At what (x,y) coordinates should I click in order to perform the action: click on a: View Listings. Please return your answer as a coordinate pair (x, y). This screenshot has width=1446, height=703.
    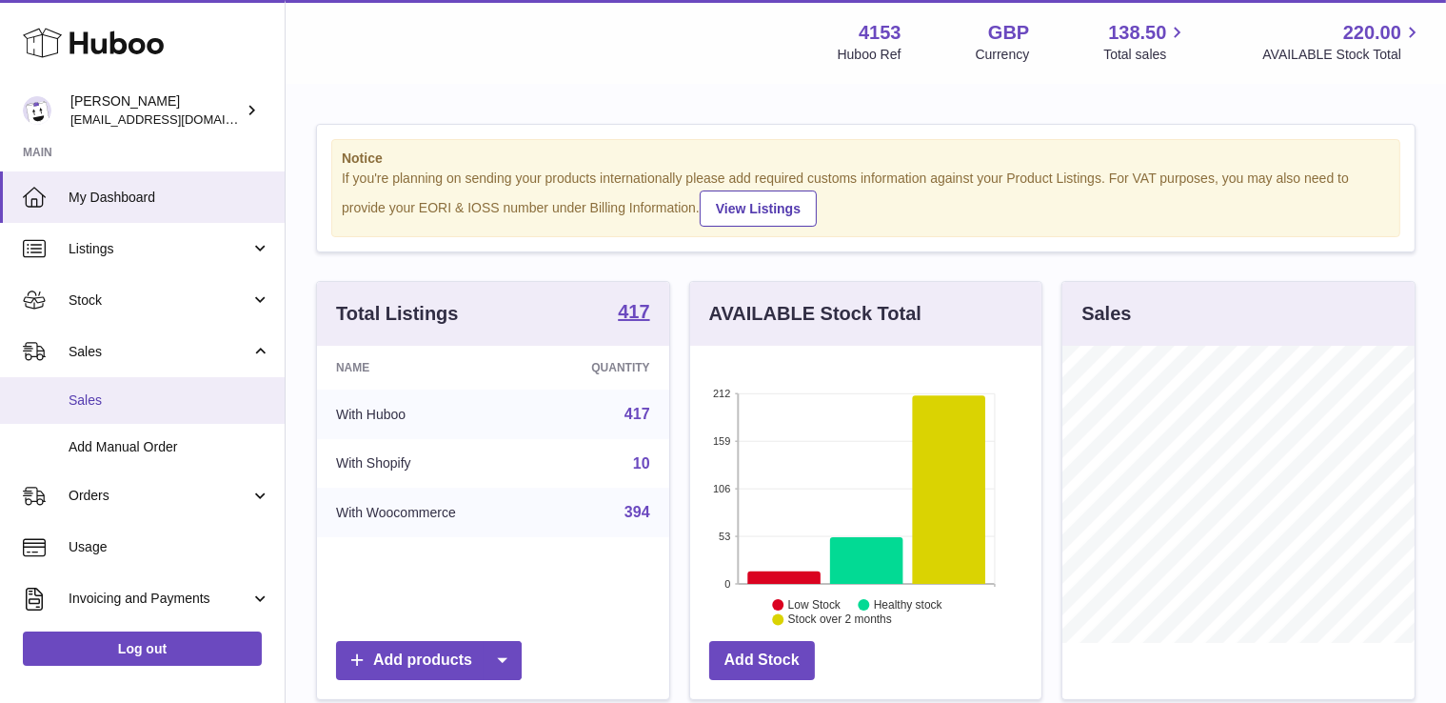
    Looking at the image, I should click on (758, 209).